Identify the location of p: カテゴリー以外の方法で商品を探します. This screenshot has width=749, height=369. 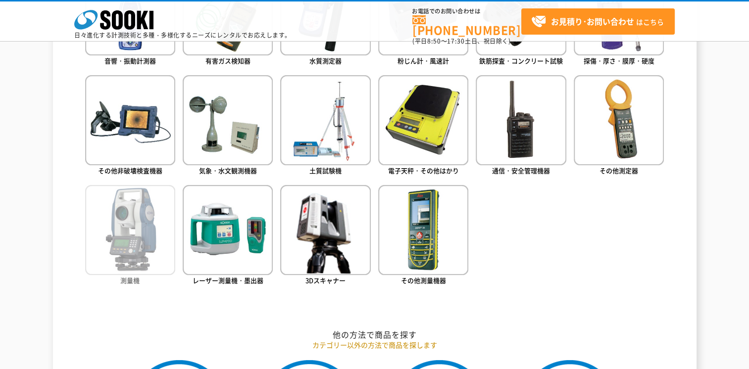
(375, 345).